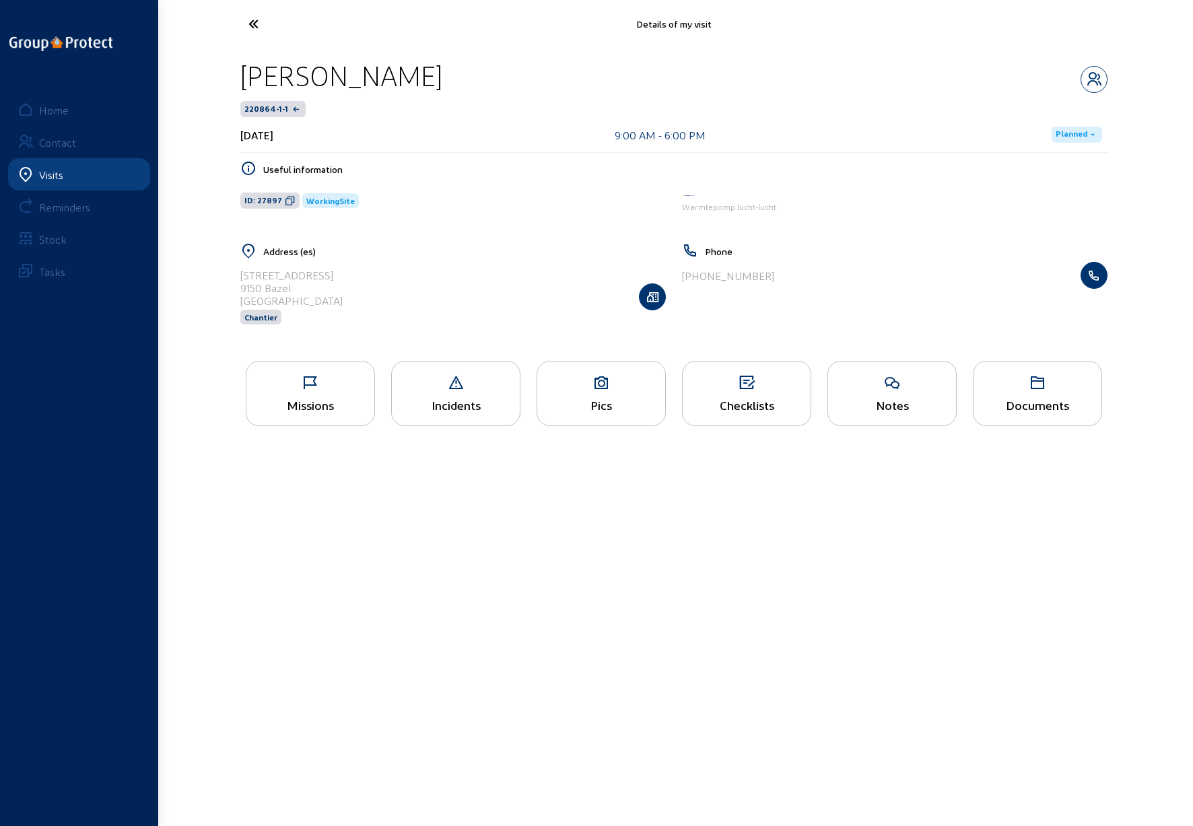 This screenshot has width=1193, height=826. I want to click on div: Checklists, so click(747, 405).